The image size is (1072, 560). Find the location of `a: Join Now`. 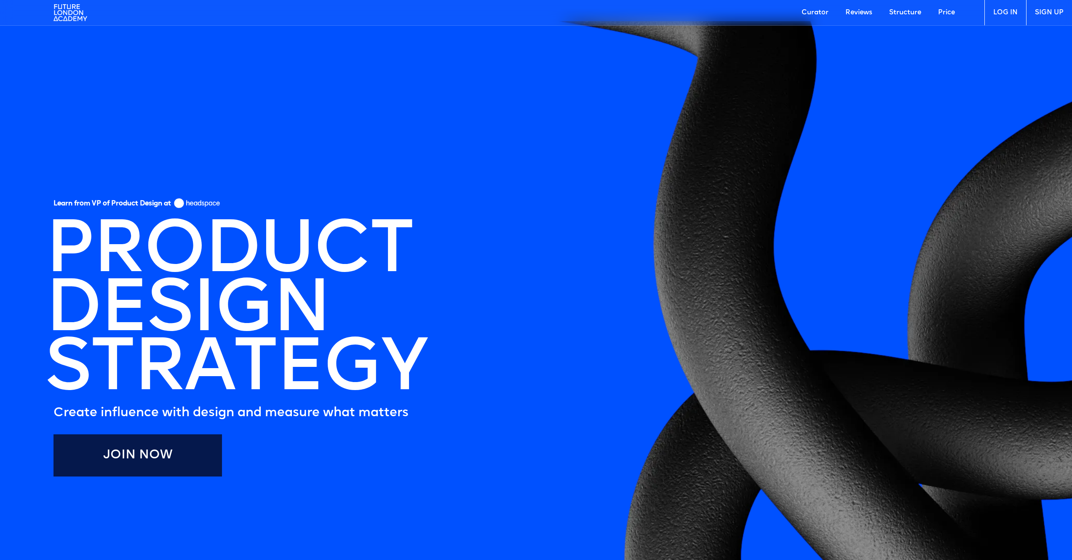

a: Join Now is located at coordinates (138, 455).